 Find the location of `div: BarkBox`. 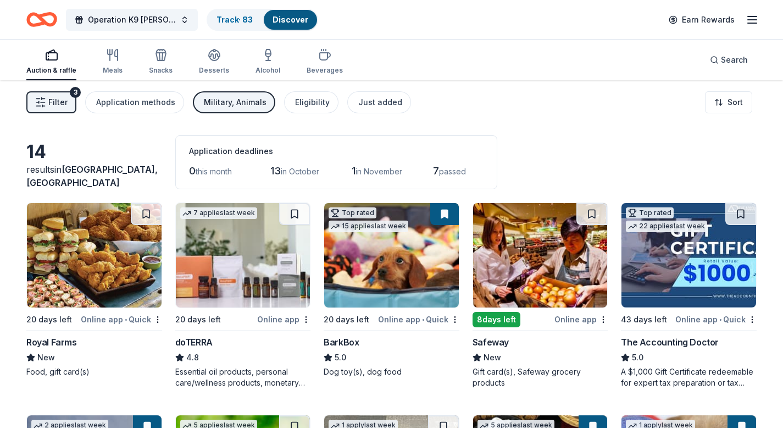

div: BarkBox is located at coordinates (341, 342).